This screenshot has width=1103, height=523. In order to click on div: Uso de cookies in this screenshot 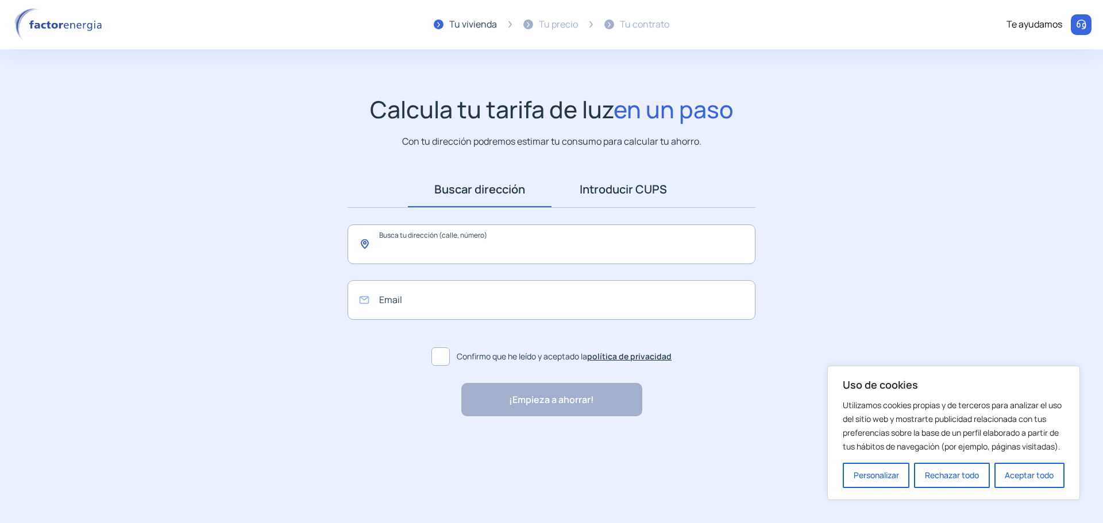, I will do `click(954, 433)`.